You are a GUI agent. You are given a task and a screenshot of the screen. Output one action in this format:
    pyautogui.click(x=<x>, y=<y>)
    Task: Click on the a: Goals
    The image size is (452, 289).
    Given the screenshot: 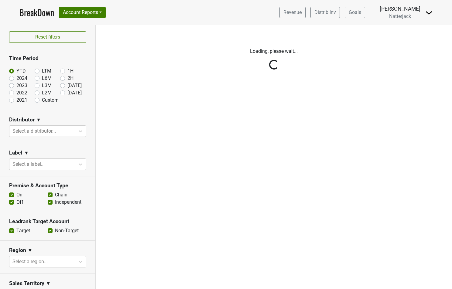 What is the action you would take?
    pyautogui.click(x=355, y=12)
    